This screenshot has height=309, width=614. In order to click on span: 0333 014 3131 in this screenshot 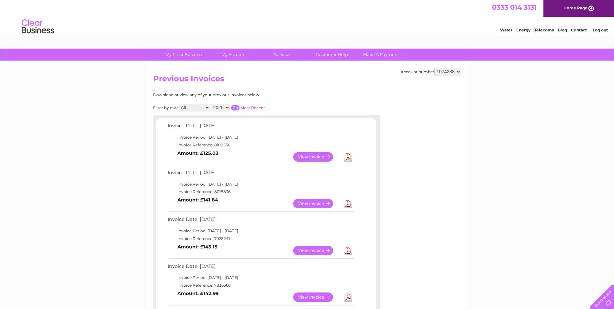, I will do `click(514, 7)`.